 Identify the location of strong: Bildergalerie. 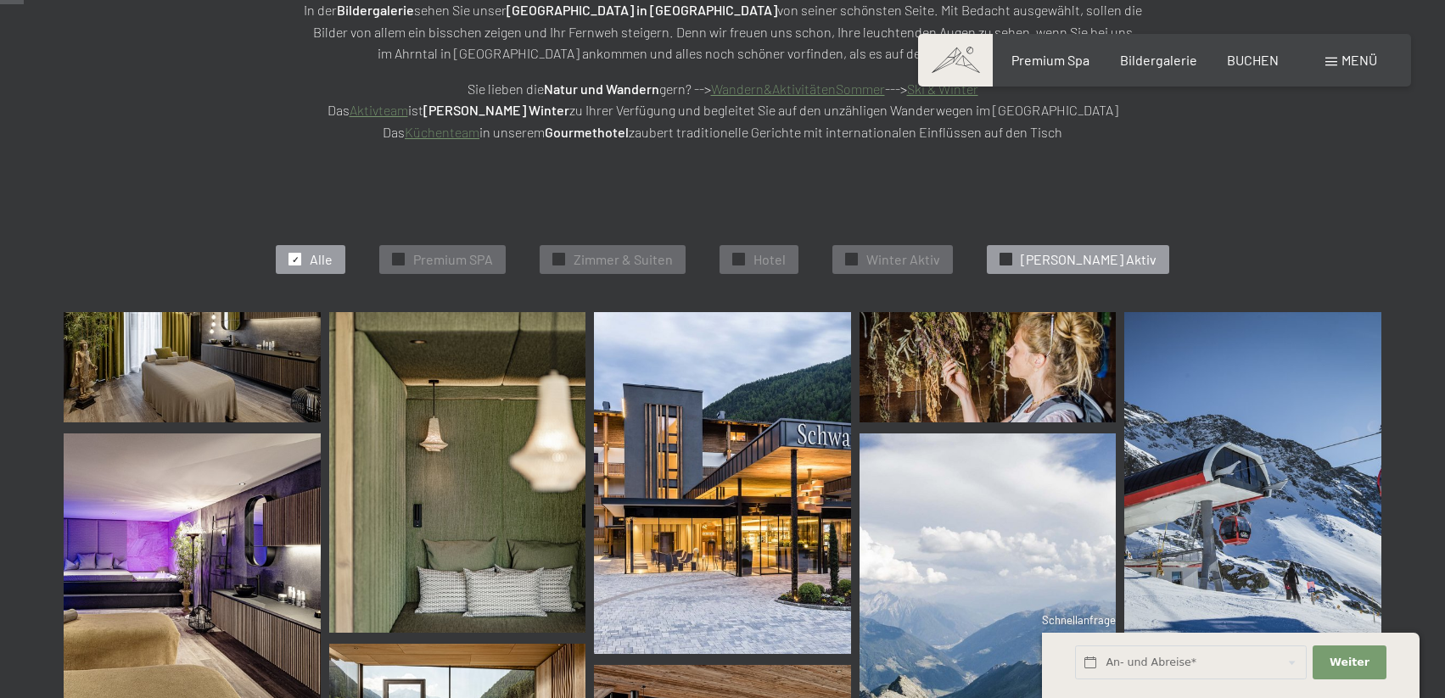
(375, 9).